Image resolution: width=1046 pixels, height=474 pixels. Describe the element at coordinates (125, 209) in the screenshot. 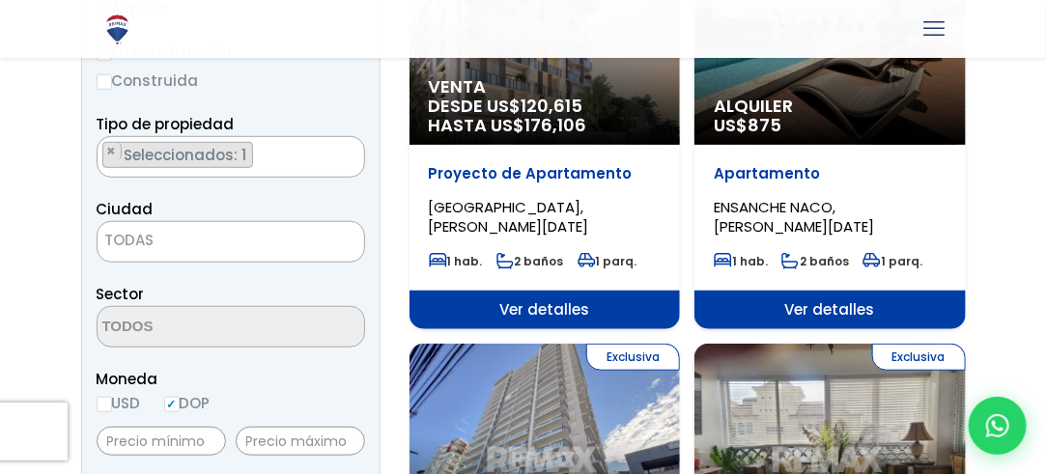

I see `span: Ciudad` at that location.